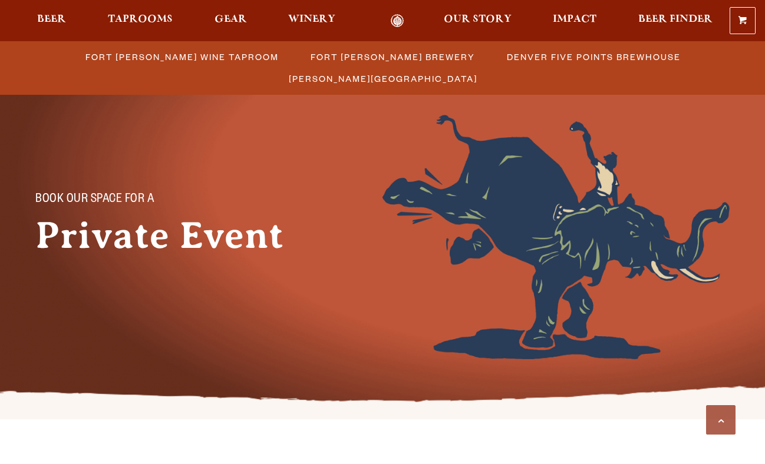  I want to click on span: Gear, so click(230, 19).